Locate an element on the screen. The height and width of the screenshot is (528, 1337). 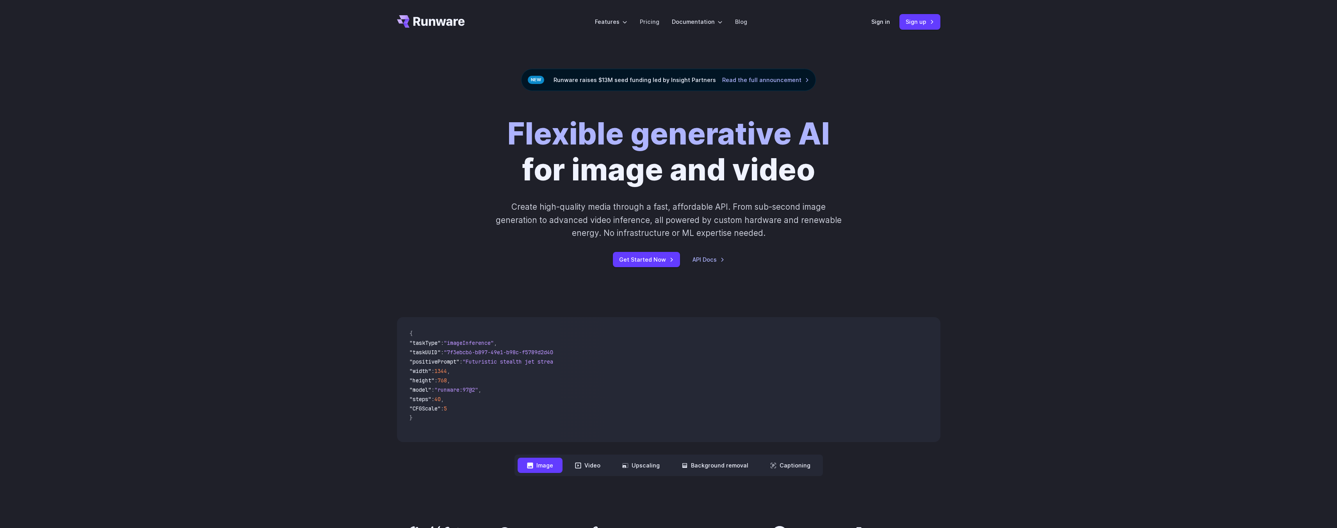
label: Features is located at coordinates (611, 21).